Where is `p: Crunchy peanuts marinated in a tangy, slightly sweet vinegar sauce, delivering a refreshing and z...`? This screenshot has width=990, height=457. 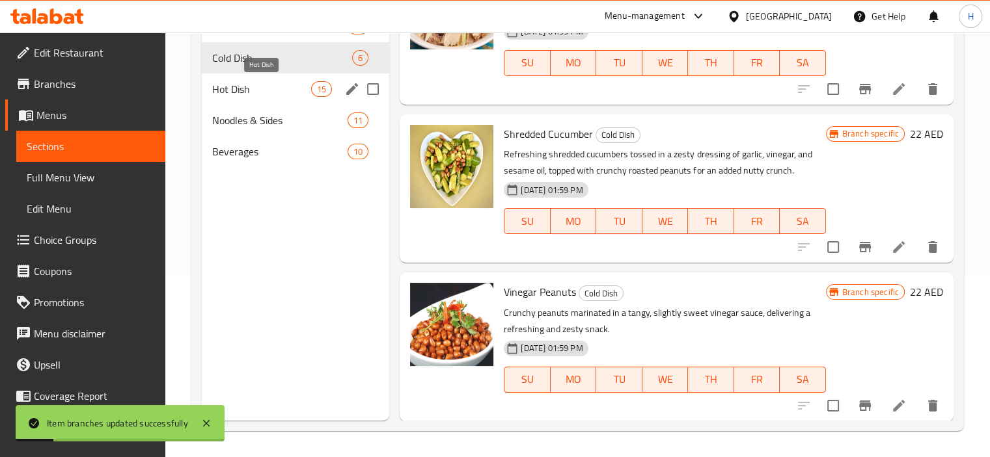
p: Crunchy peanuts marinated in a tangy, slightly sweet vinegar sauce, delivering a refreshing and z... is located at coordinates (664, 321).